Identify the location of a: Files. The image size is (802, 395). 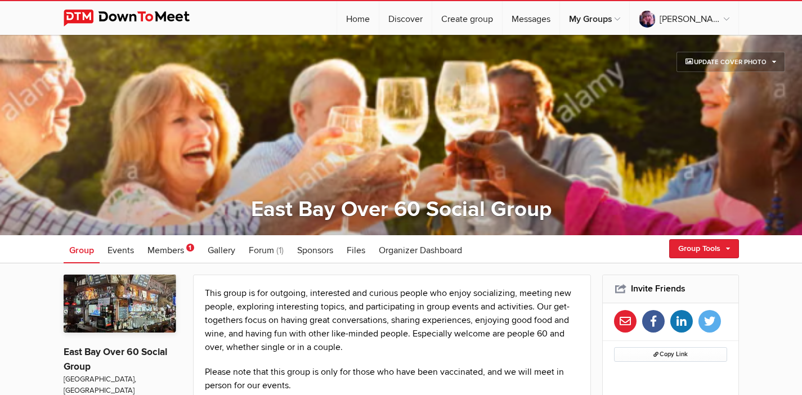
(356, 249).